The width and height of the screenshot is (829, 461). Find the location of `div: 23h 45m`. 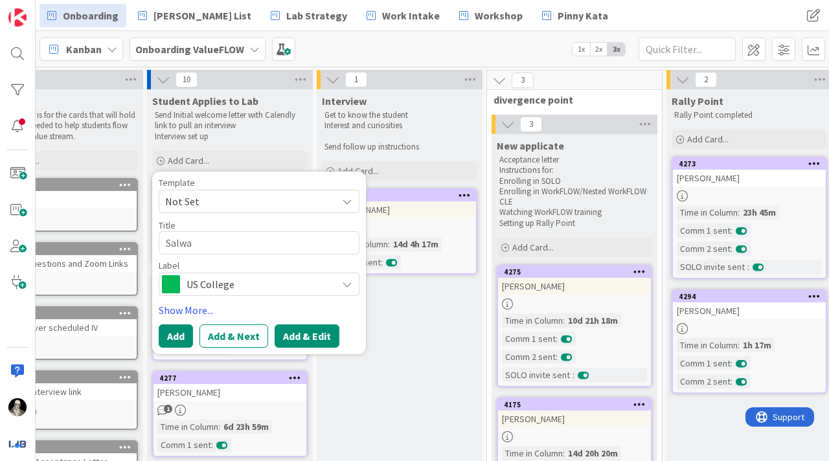

div: 23h 45m is located at coordinates (759, 212).